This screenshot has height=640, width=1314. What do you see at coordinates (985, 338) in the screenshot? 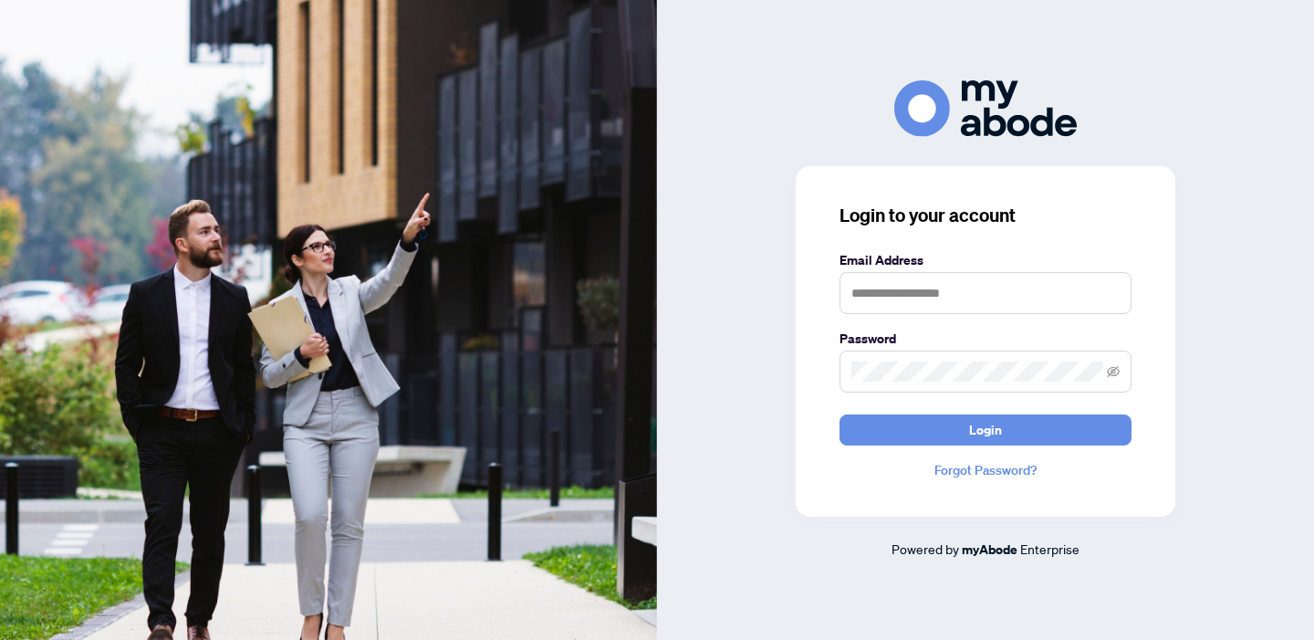
I see `label: Password` at bounding box center [985, 338].